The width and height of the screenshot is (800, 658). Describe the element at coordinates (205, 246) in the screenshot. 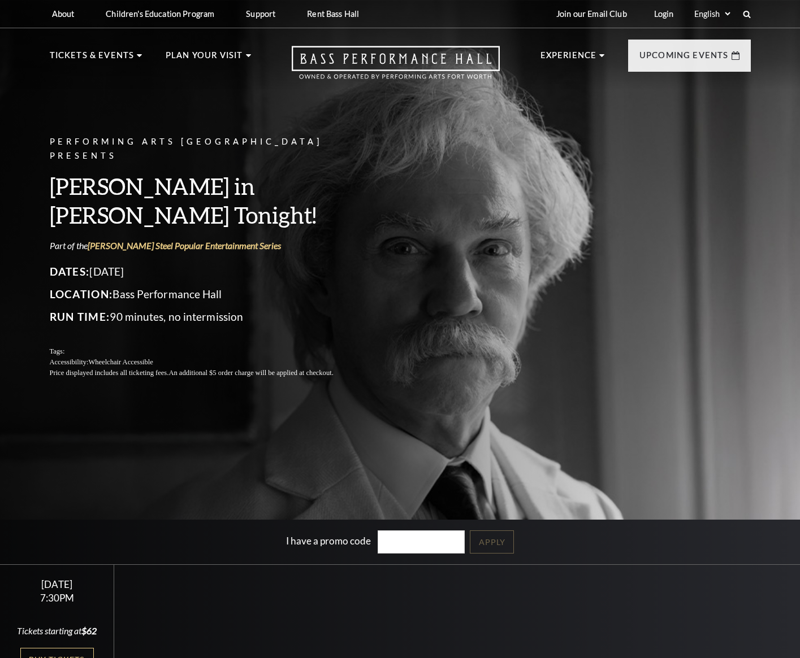

I see `p: Part of the` at that location.